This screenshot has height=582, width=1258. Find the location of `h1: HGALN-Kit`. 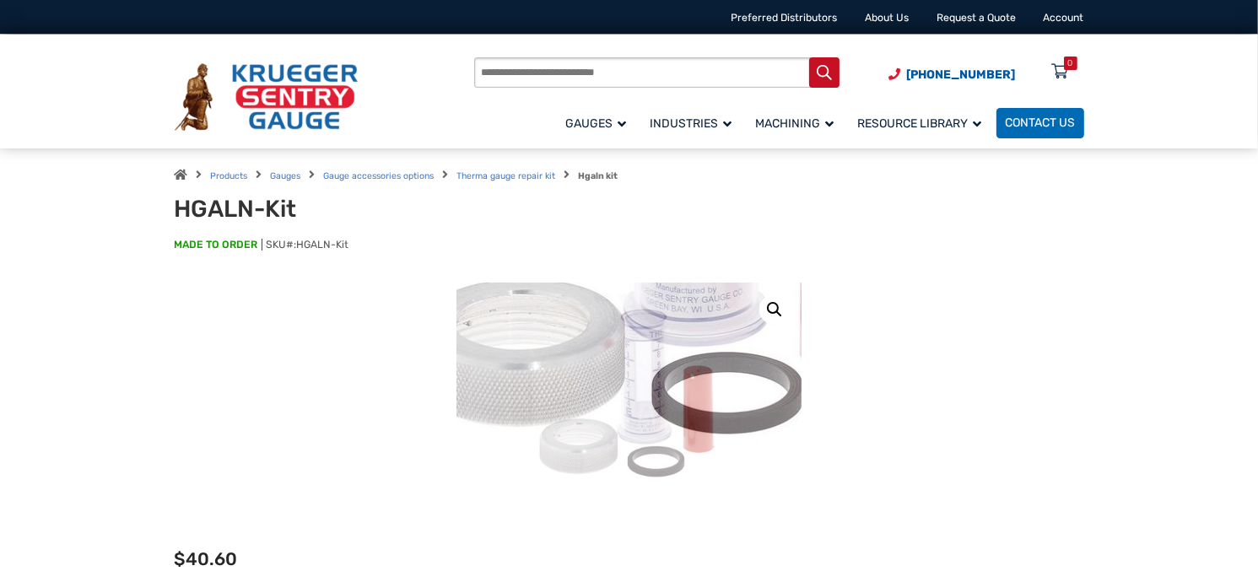

h1: HGALN-Kit is located at coordinates (356, 209).